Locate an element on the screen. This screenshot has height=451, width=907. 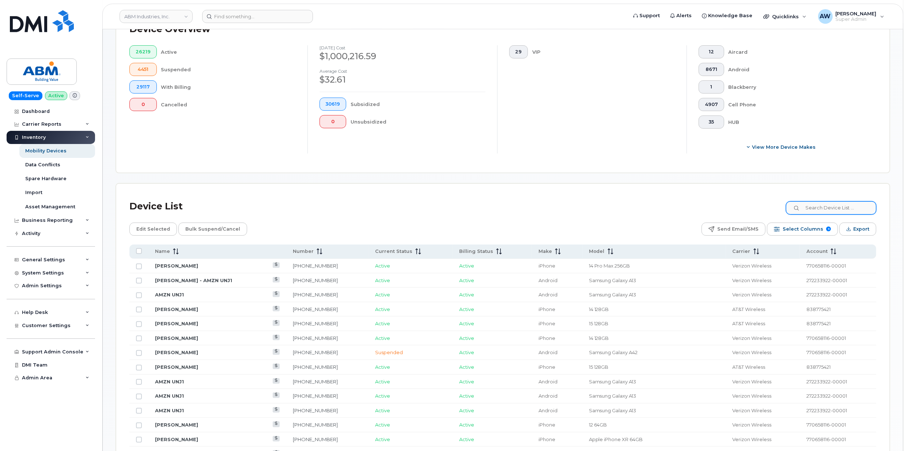
div: Android is located at coordinates (797, 69).